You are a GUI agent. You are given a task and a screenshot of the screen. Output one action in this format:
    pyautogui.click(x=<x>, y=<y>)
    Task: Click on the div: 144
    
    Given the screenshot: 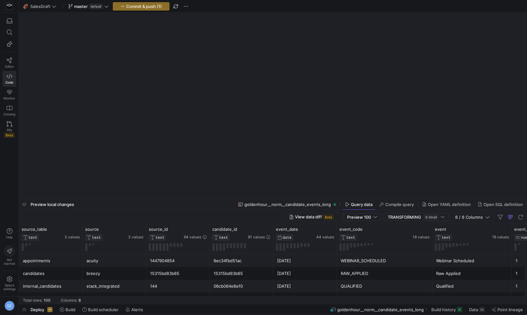 What is the action you would take?
    pyautogui.click(x=178, y=286)
    